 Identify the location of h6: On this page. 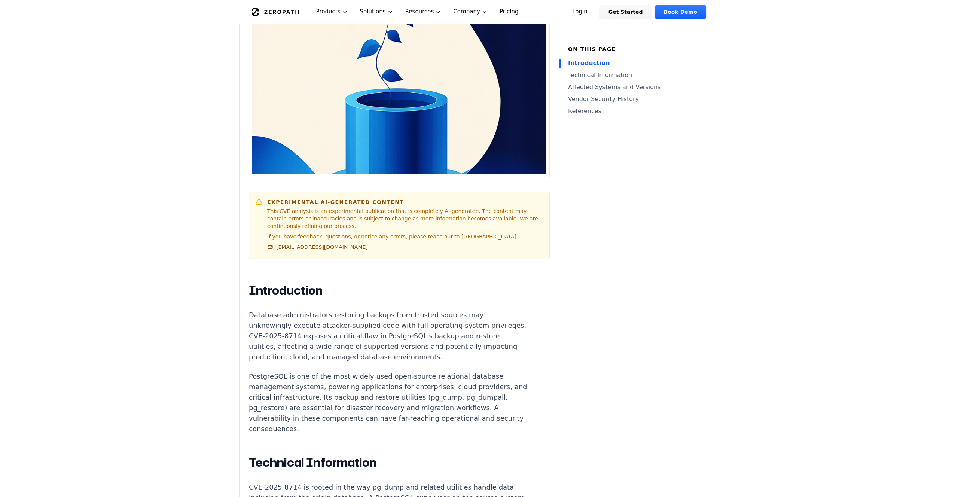
(634, 49).